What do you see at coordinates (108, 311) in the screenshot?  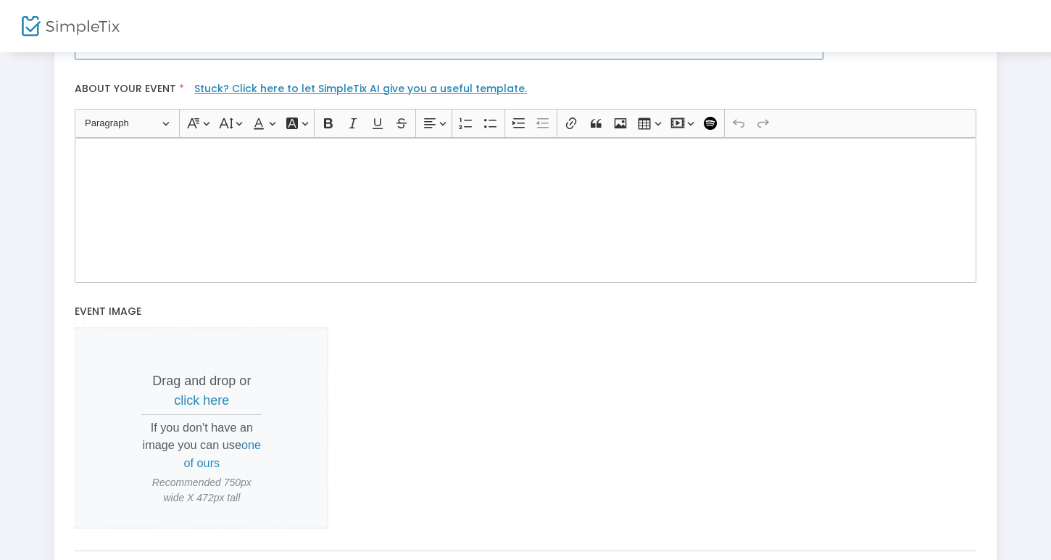 I see `span: Event Image` at bounding box center [108, 311].